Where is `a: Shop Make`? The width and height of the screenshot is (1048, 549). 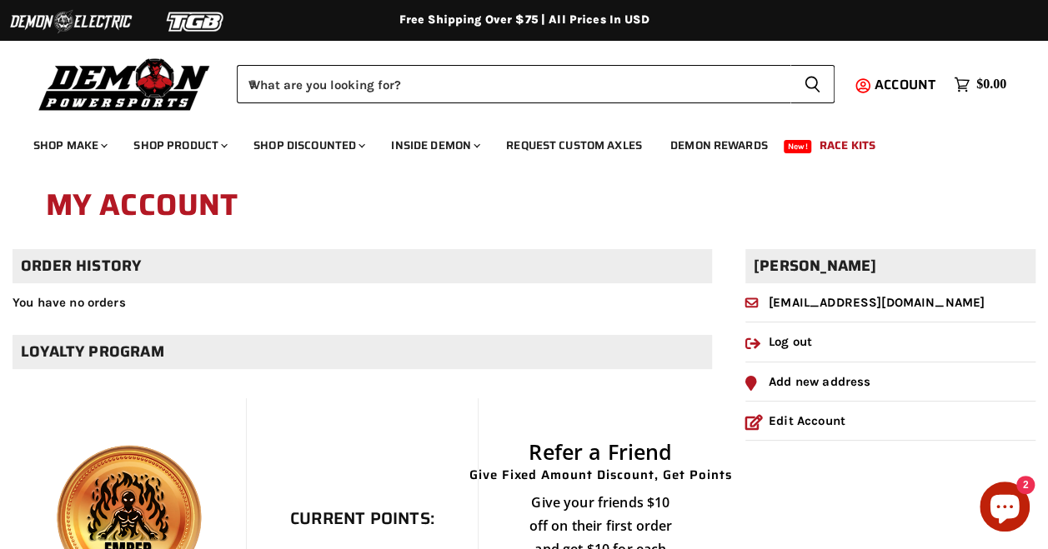
a: Shop Make is located at coordinates (69, 145).